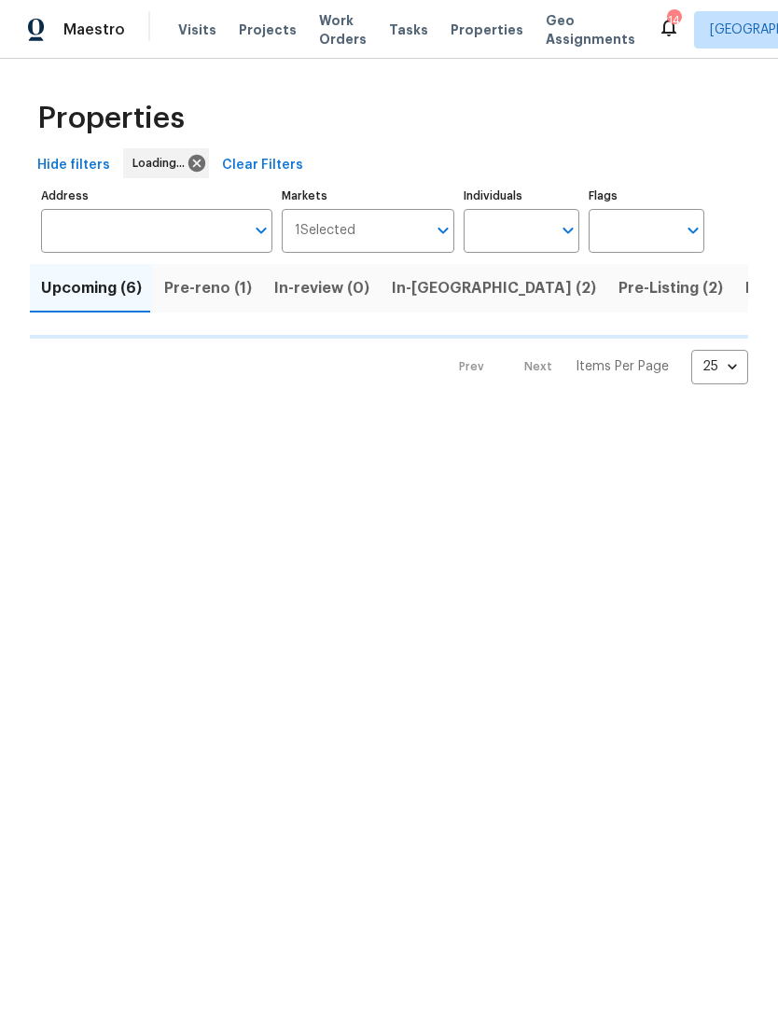 The image size is (778, 1014). I want to click on label: Individuals, so click(521, 196).